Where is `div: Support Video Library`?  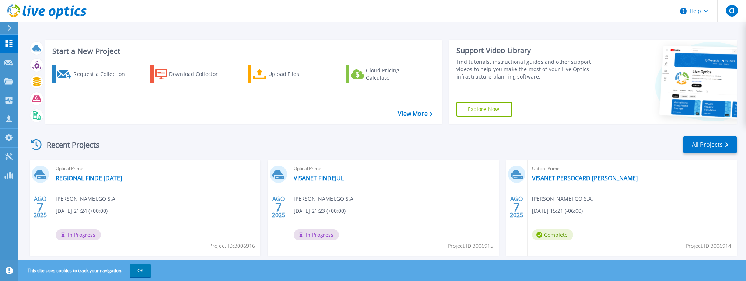 div: Support Video Library is located at coordinates (530, 50).